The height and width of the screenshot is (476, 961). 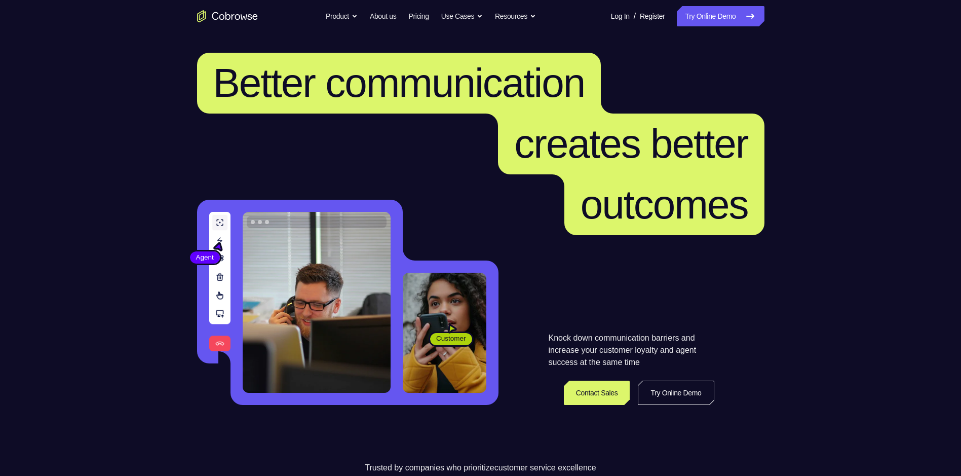 What do you see at coordinates (664, 204) in the screenshot?
I see `span: outcomes` at bounding box center [664, 204].